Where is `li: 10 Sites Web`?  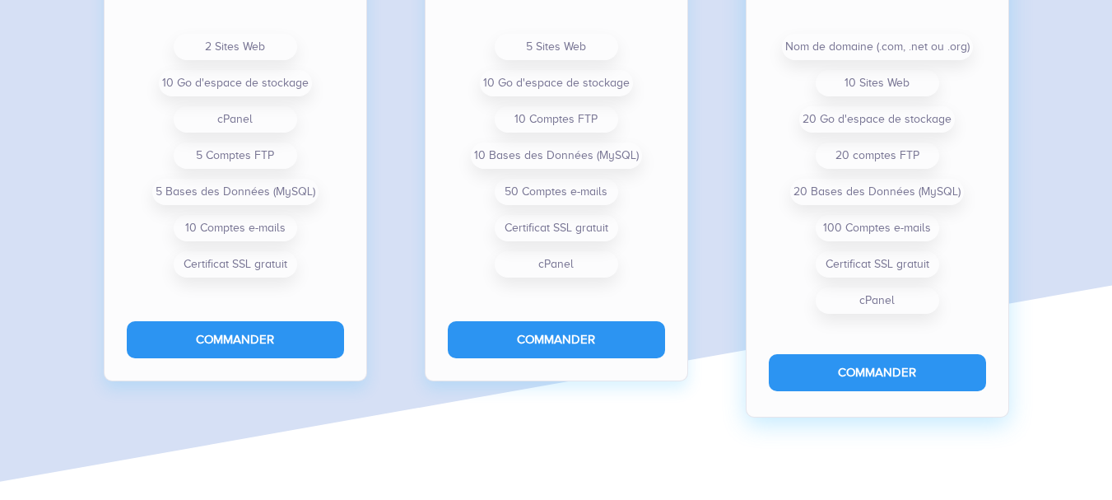
li: 10 Sites Web is located at coordinates (878, 83).